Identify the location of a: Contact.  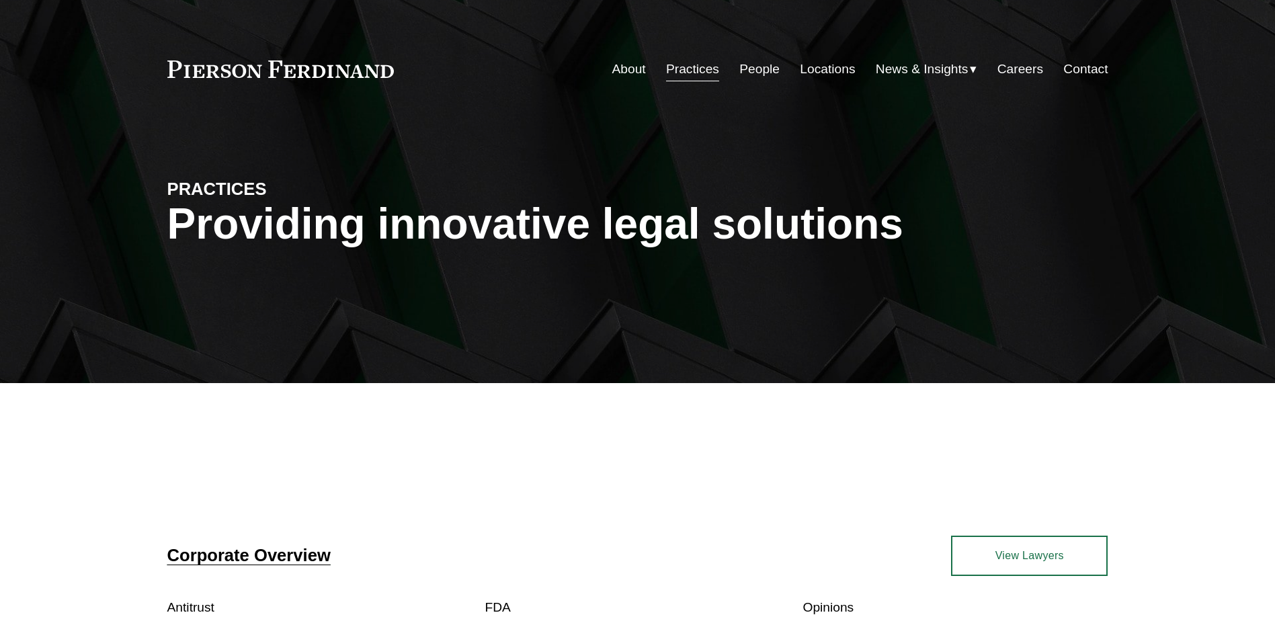
(1085, 69).